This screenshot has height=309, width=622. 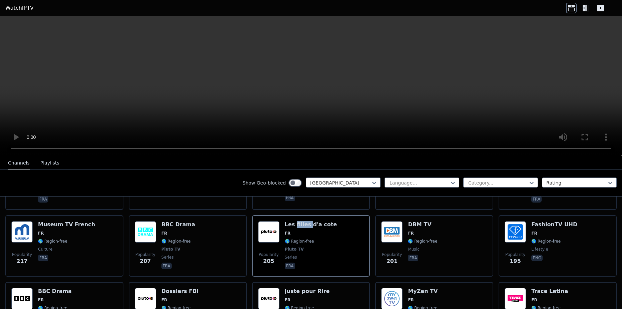 What do you see at coordinates (145, 232) in the screenshot?
I see `img: BBC Drama` at bounding box center [145, 232].